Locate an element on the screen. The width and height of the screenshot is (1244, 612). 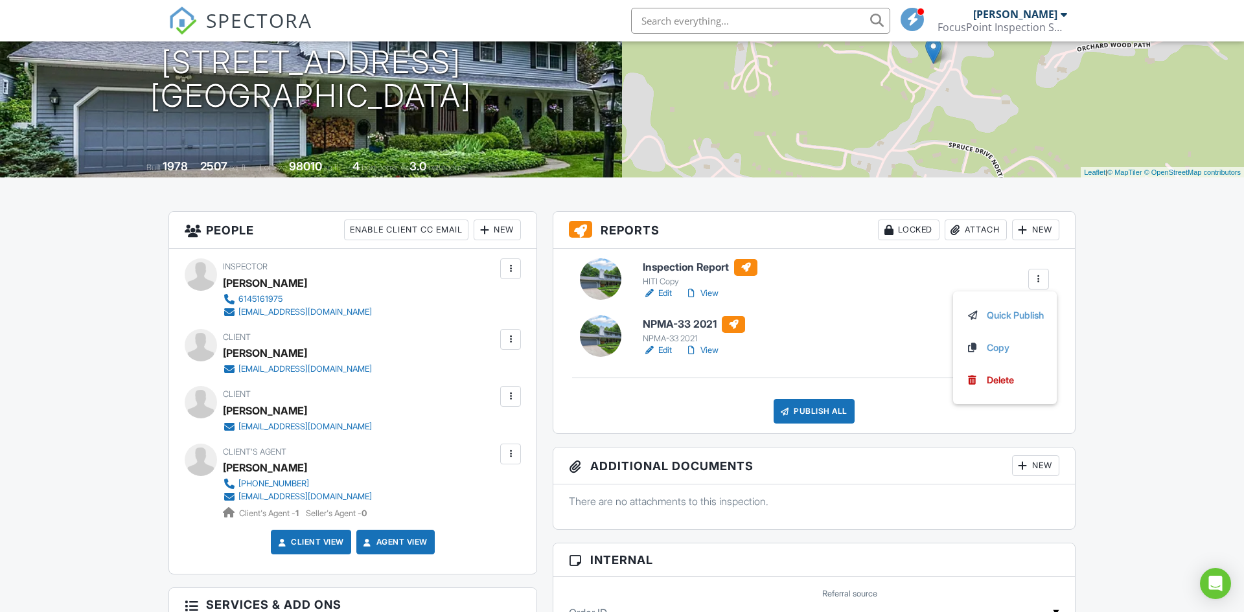
div: 6145161975 is located at coordinates (261, 299).